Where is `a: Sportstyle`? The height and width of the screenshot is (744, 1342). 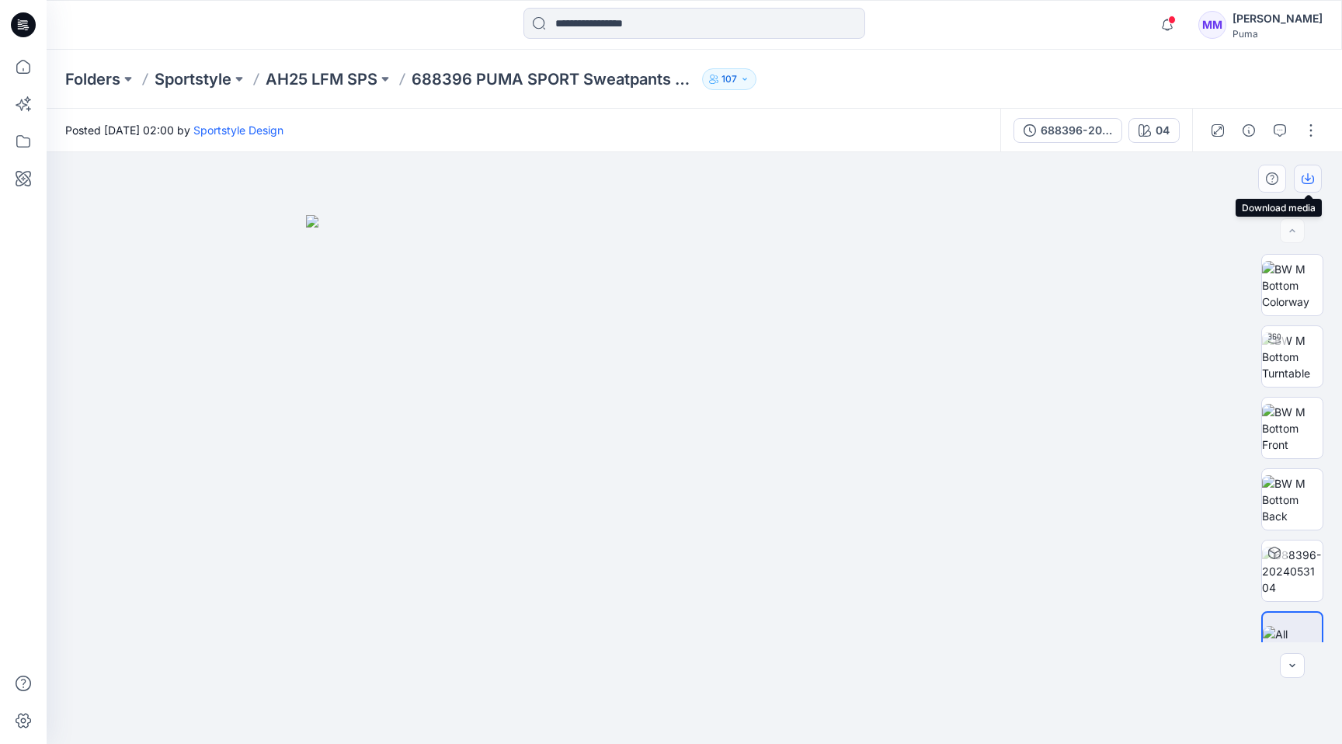
a: Sportstyle is located at coordinates (193, 79).